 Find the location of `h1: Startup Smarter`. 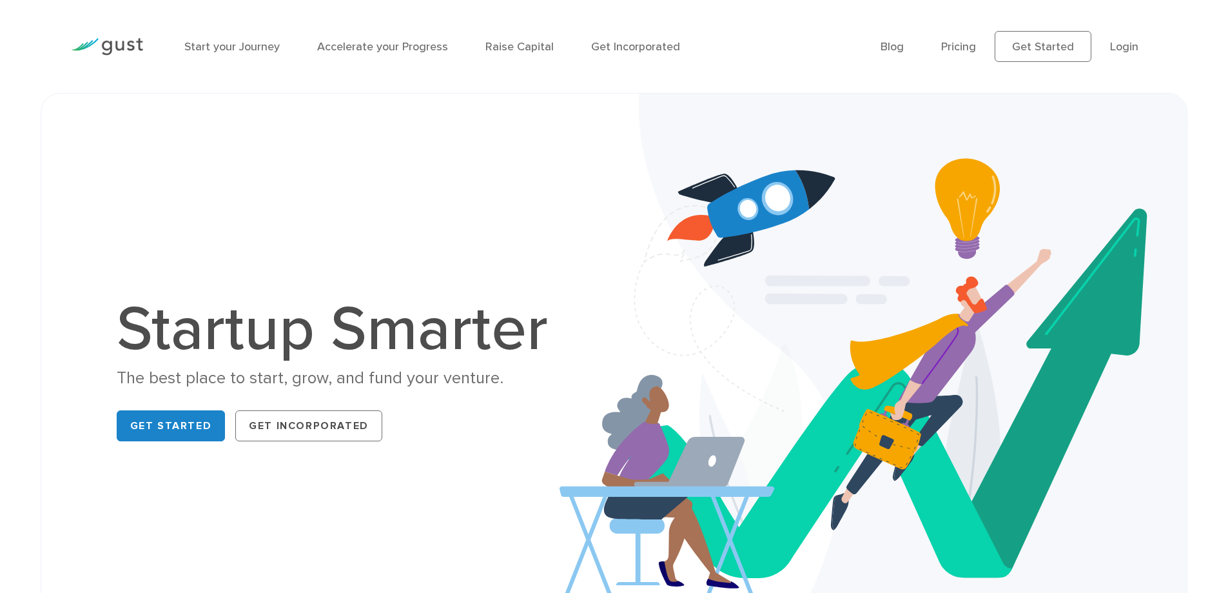

h1: Startup Smarter is located at coordinates (339, 329).